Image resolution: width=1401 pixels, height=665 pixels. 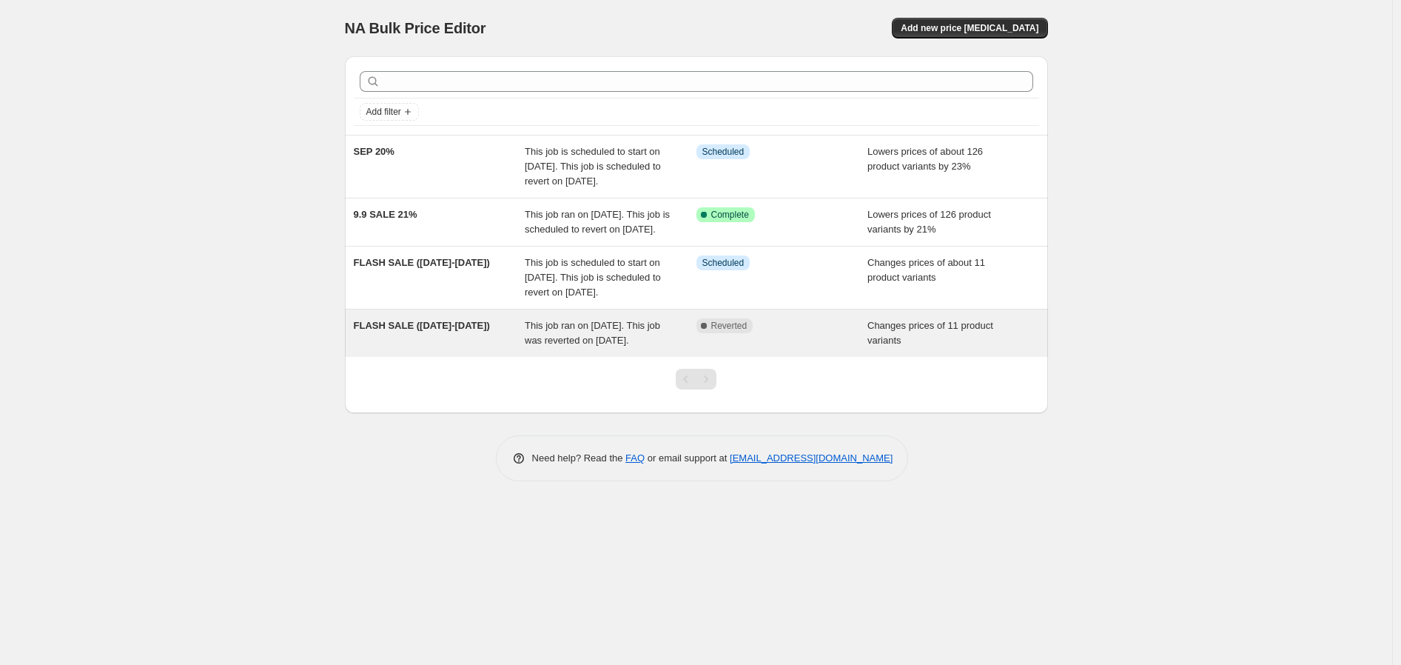 What do you see at coordinates (926, 269) in the screenshot?
I see `span: Changes prices of about 11 product variants` at bounding box center [926, 269].